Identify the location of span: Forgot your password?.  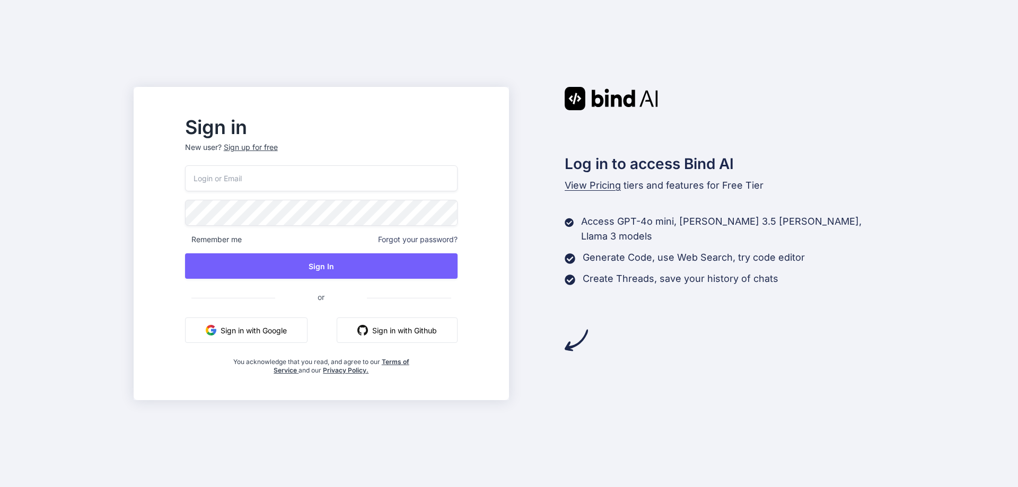
(418, 240).